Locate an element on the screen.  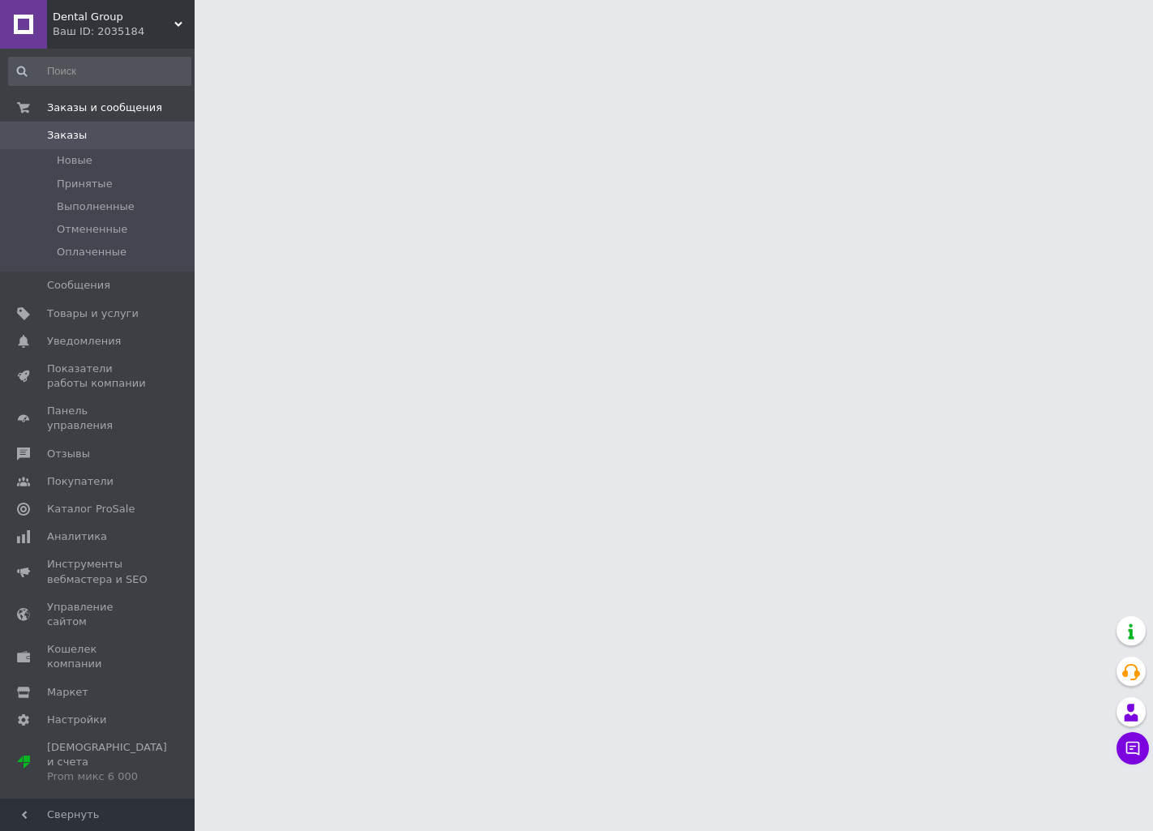
div: Ваш ID: 2035184 is located at coordinates (123, 32).